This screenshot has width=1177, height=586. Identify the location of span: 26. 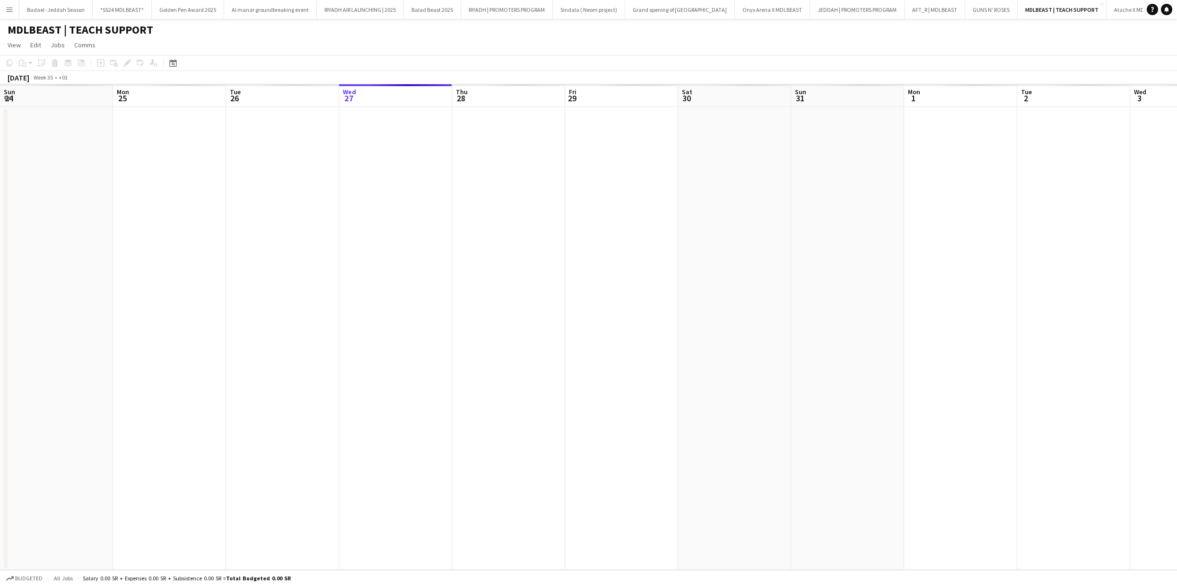
(235, 98).